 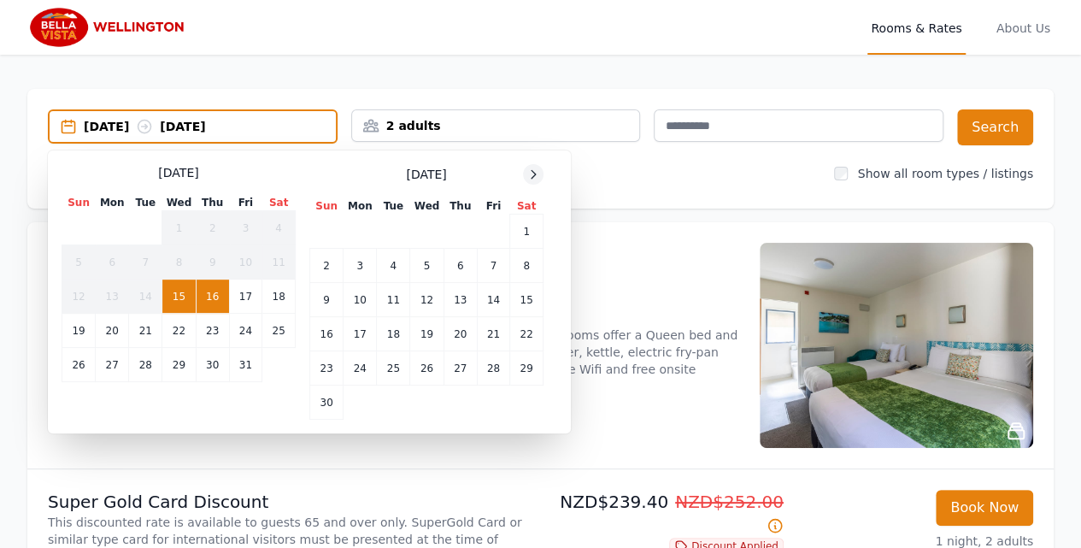 What do you see at coordinates (995, 127) in the screenshot?
I see `button: Search` at bounding box center [995, 127].